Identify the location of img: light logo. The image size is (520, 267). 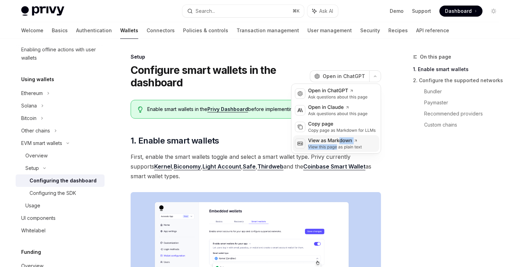
(43, 11).